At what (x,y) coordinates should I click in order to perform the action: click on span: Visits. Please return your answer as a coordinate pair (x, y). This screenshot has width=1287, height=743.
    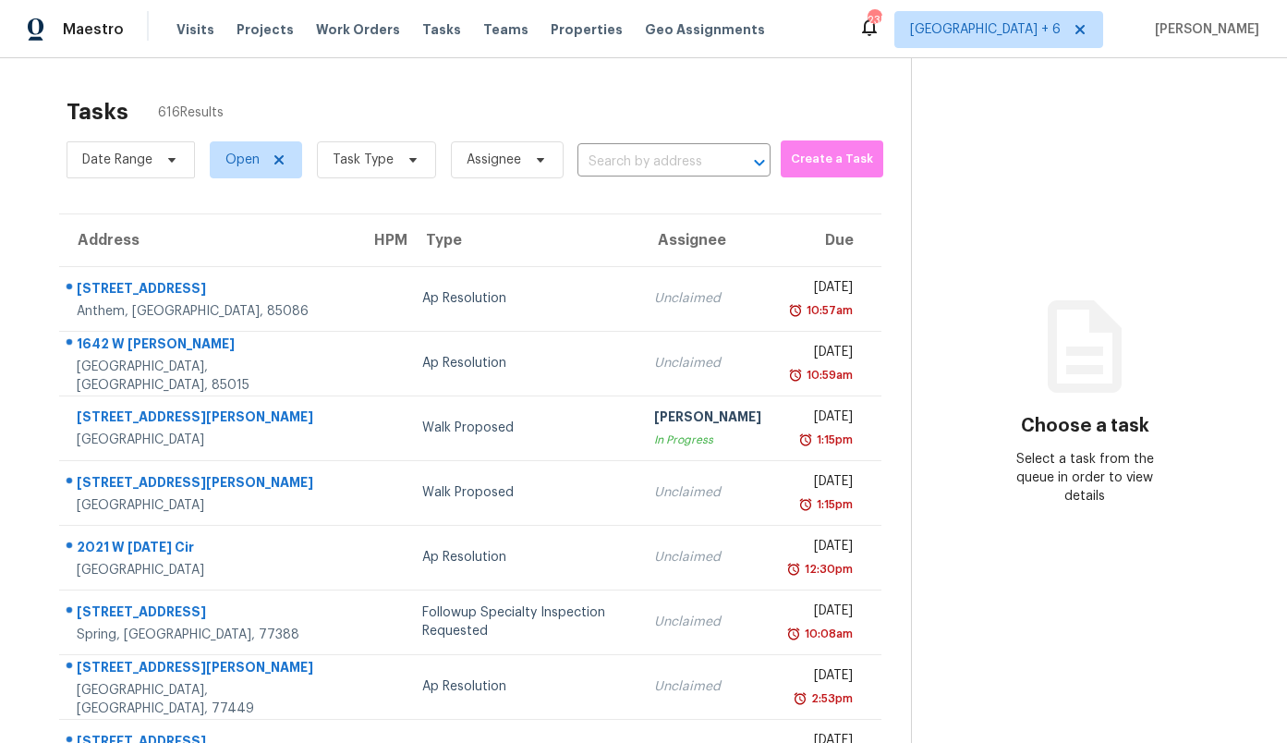
    Looking at the image, I should click on (195, 30).